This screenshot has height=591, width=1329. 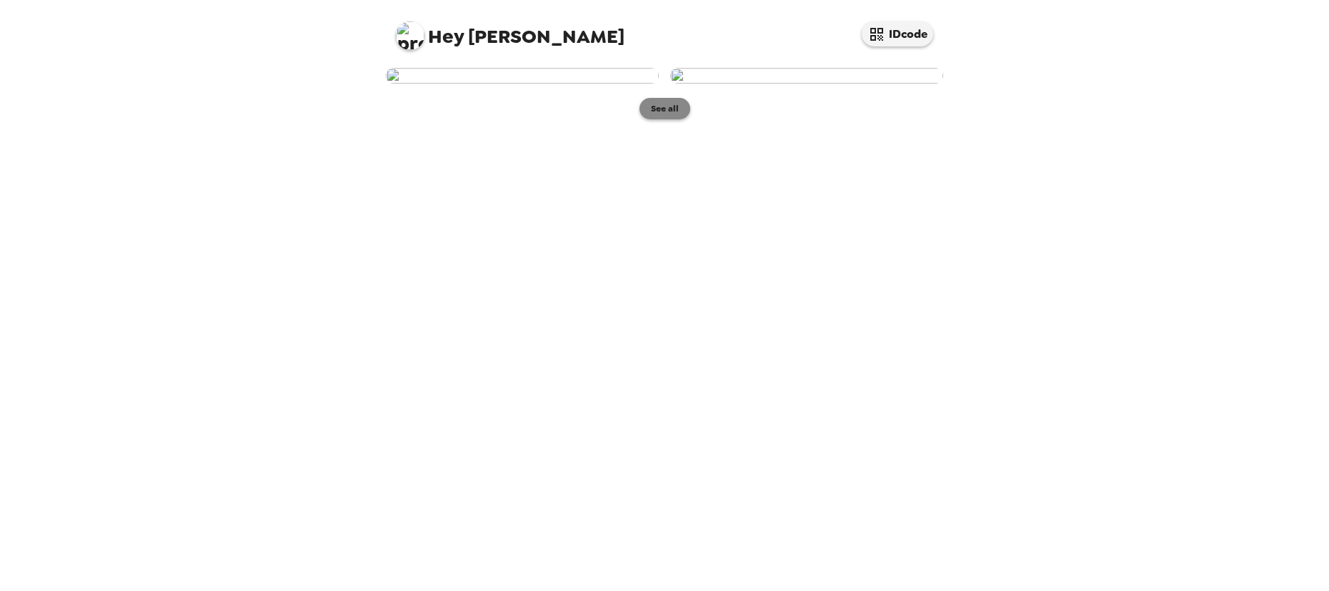 What do you see at coordinates (410, 36) in the screenshot?
I see `img: profile pic` at bounding box center [410, 36].